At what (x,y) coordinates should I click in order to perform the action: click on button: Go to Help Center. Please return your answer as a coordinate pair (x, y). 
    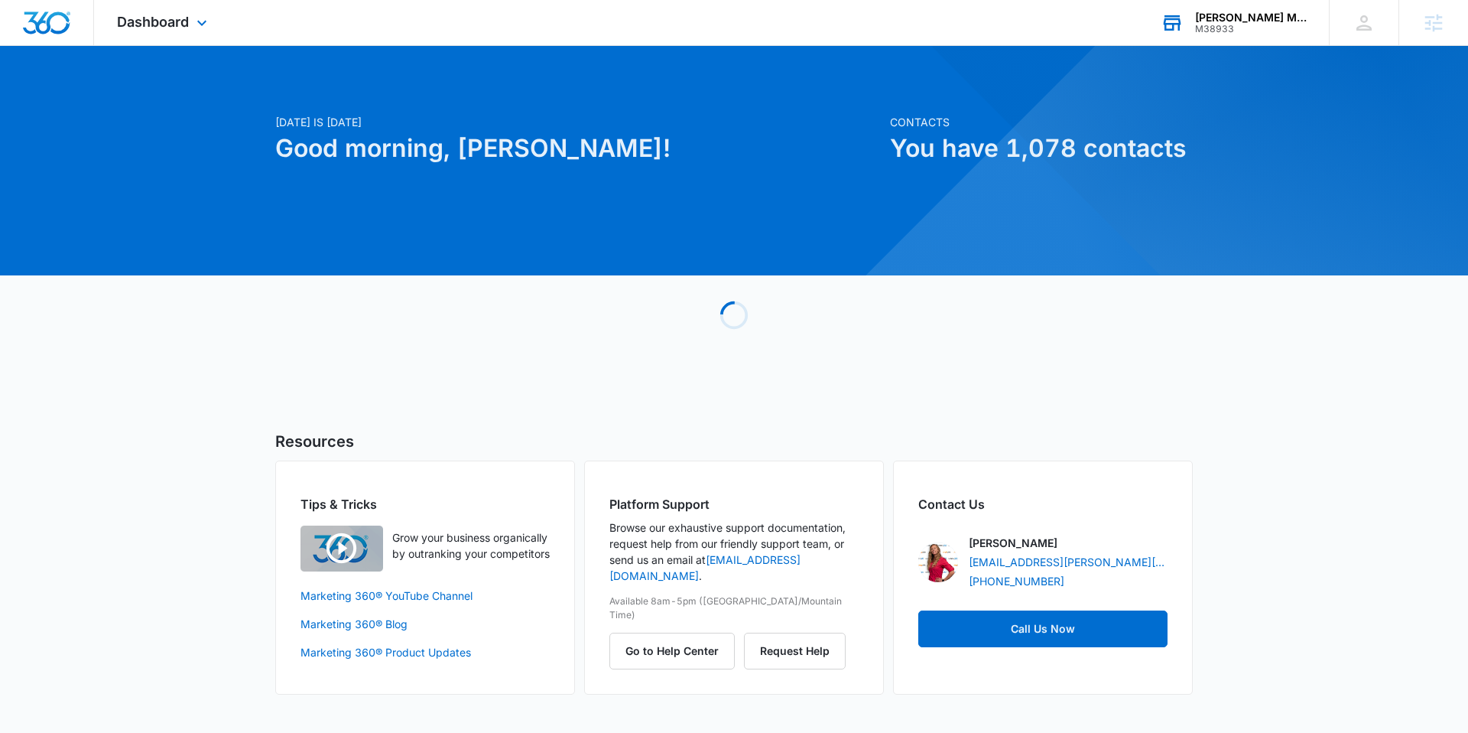
    Looking at the image, I should click on (672, 651).